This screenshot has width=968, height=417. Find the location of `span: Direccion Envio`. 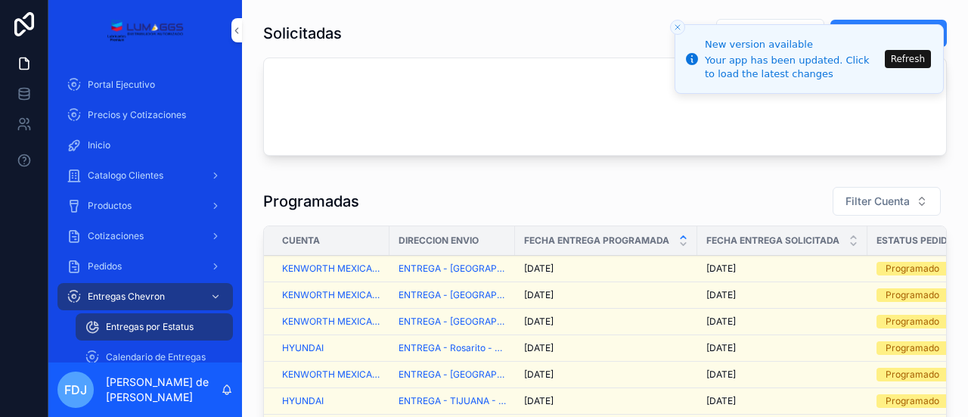

span: Direccion Envio is located at coordinates (439, 241).